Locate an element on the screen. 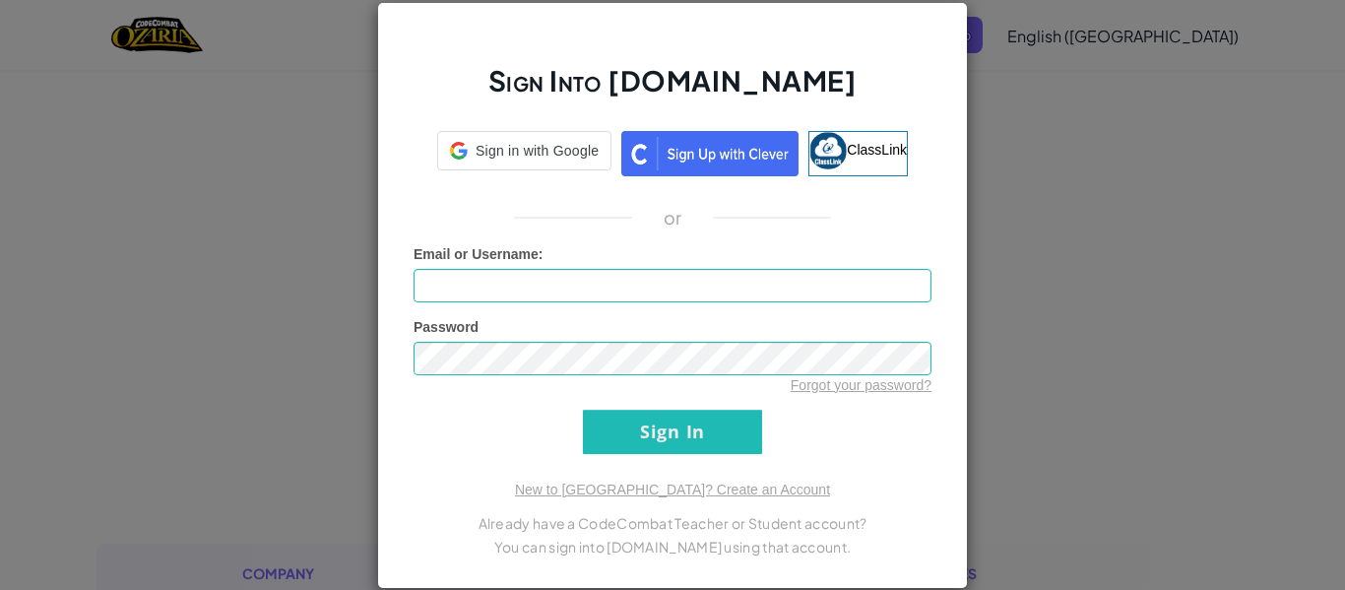 This screenshot has height=590, width=1345. input: Sign In is located at coordinates (672, 431).